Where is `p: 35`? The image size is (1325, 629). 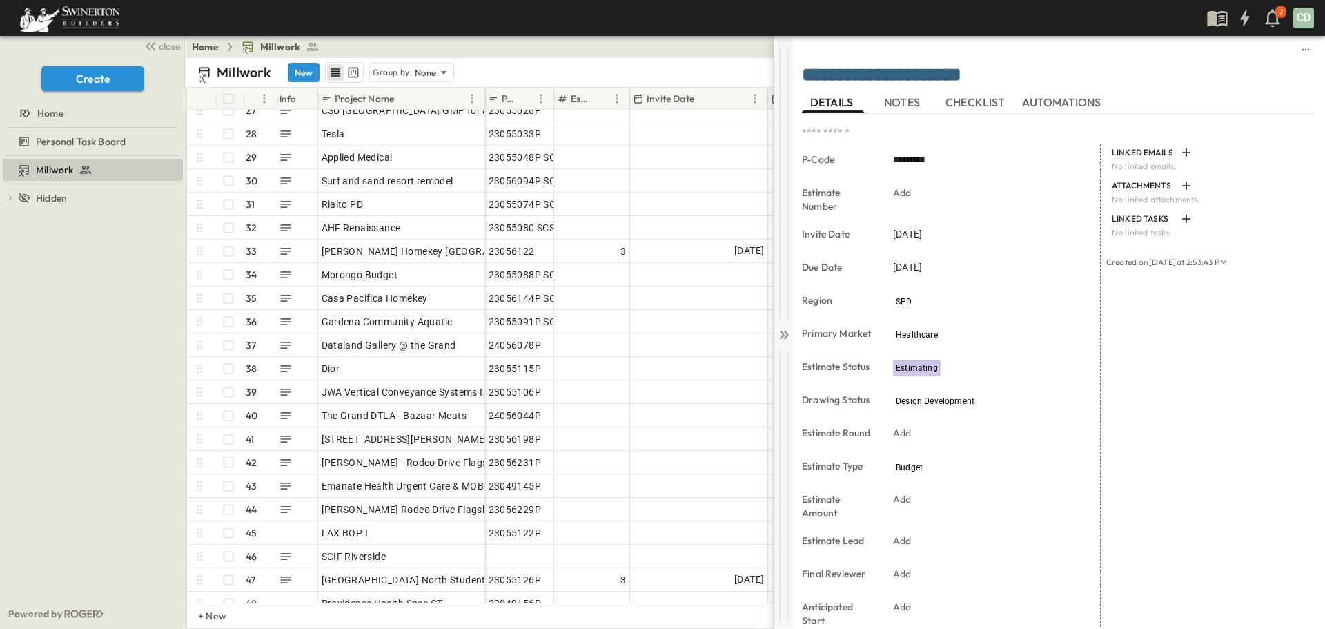 p: 35 is located at coordinates (251, 298).